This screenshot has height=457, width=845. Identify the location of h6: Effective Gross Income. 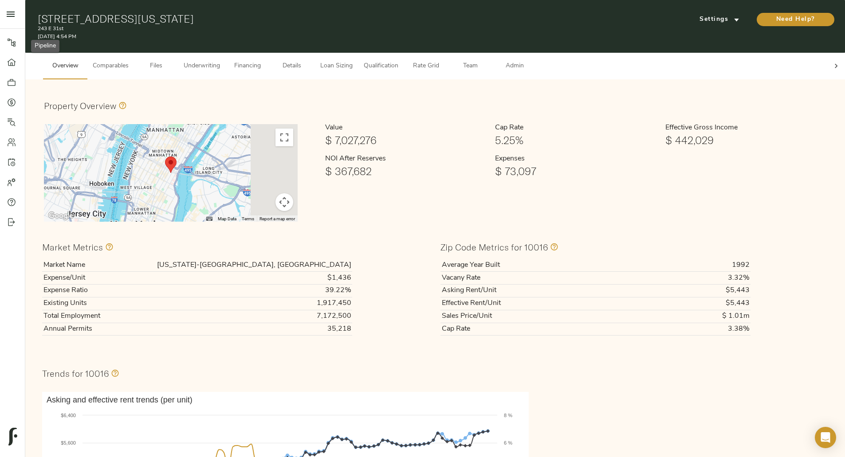
(746, 128).